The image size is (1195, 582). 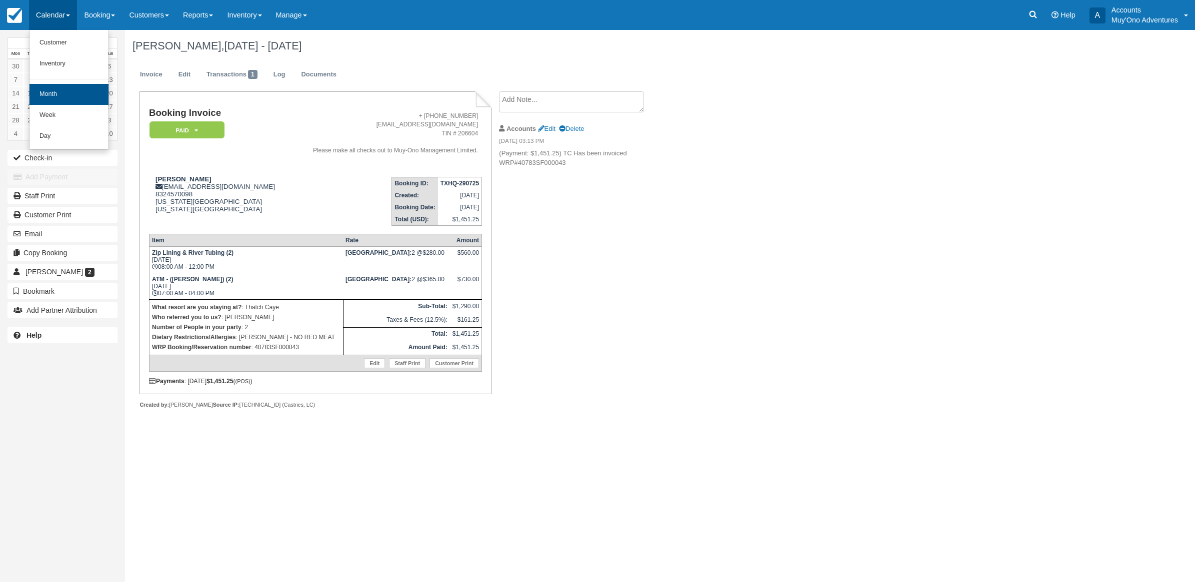 What do you see at coordinates (15, 133) in the screenshot?
I see `a: 4` at bounding box center [15, 133].